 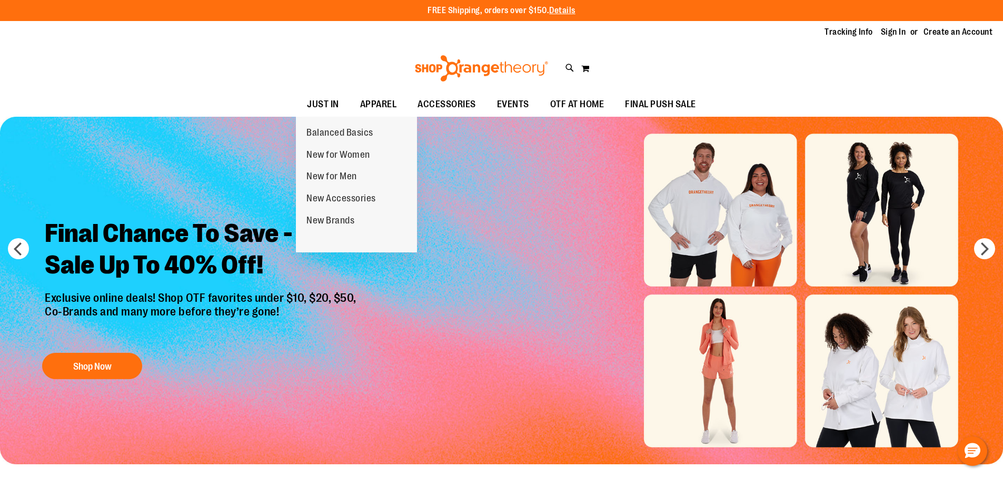 I want to click on a: OTF AT HOME, so click(x=577, y=105).